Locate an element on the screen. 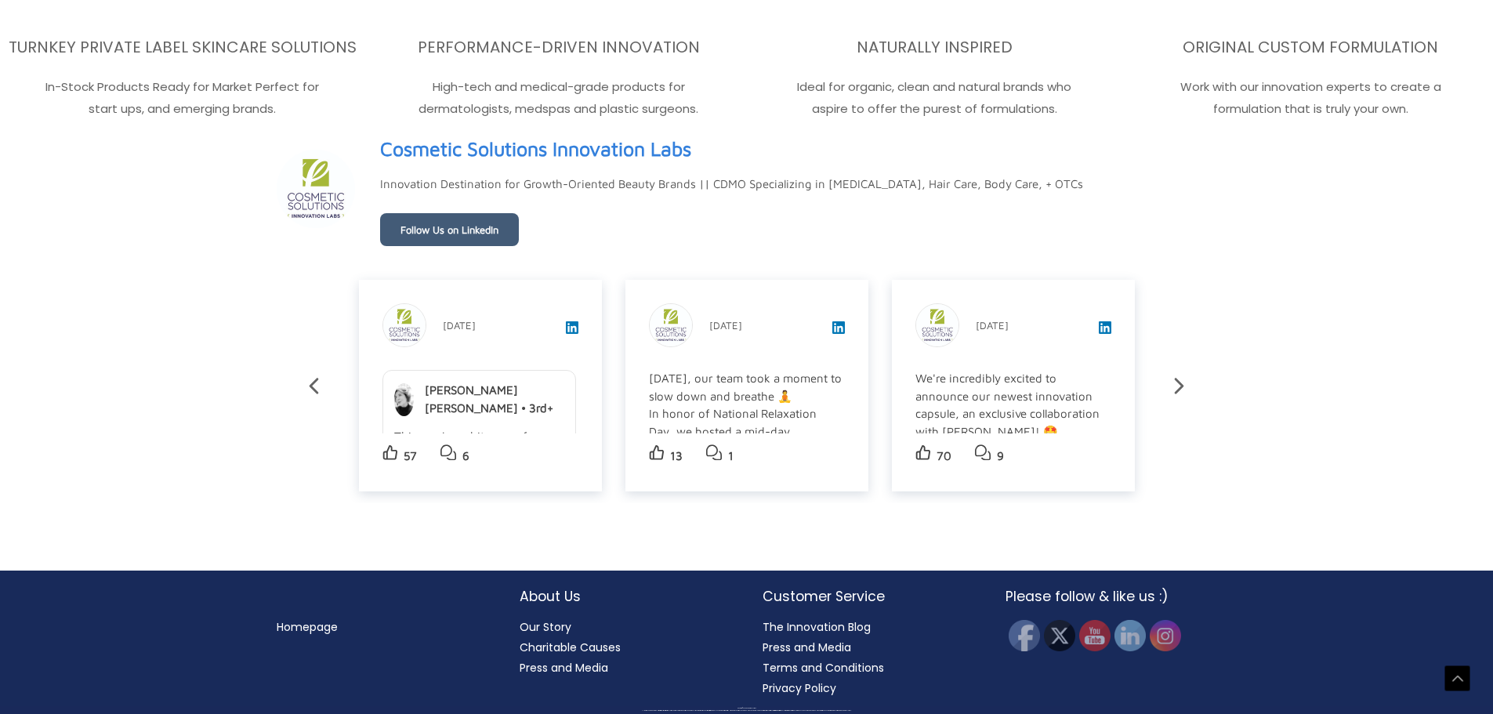 The width and height of the screenshot is (1493, 714). nav: Customer Service is located at coordinates (869, 658).